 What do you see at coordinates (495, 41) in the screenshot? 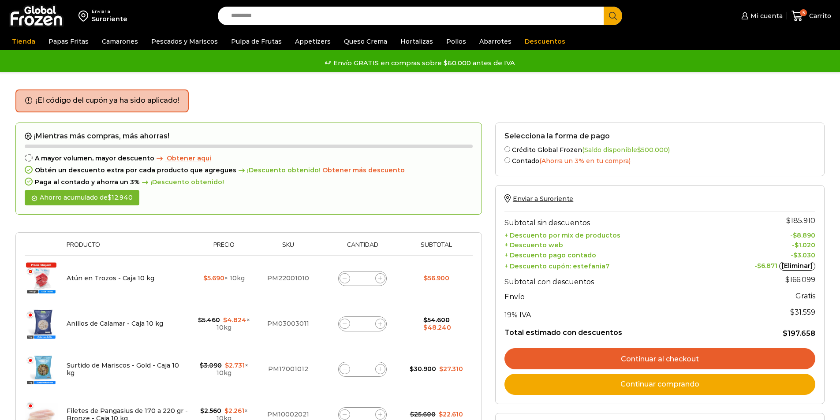
I see `a: Abarrotes` at bounding box center [495, 41].